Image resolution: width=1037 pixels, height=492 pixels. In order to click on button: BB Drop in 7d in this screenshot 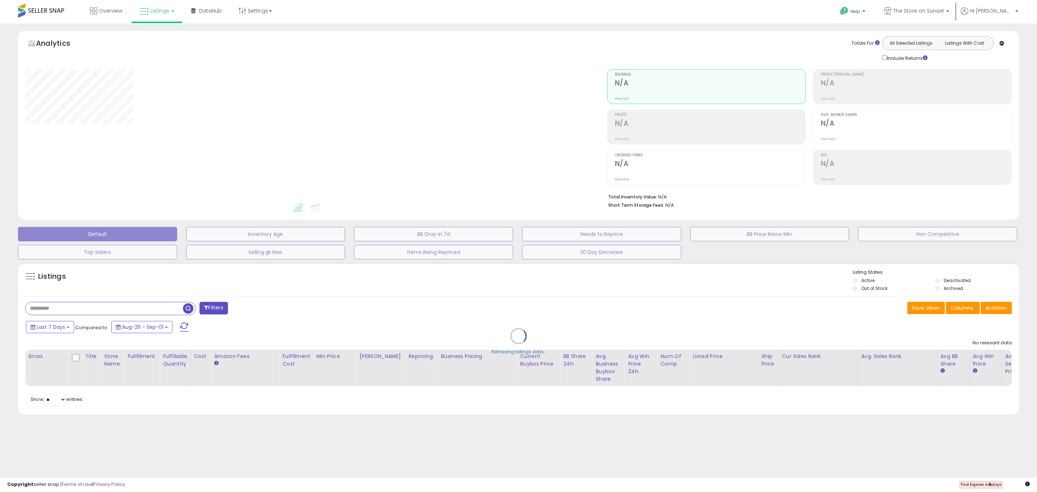, I will do `click(434, 234)`.